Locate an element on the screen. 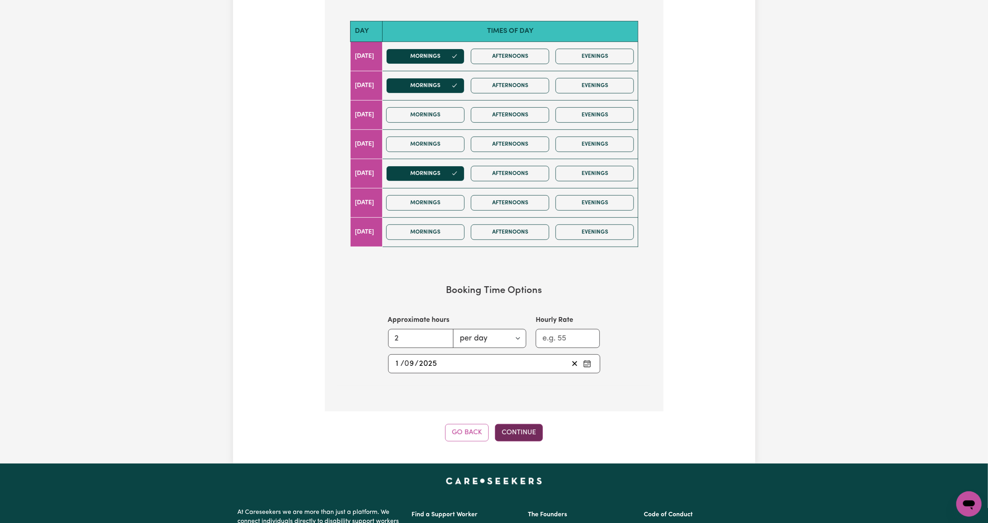 This screenshot has height=523, width=988. th: Times of day is located at coordinates (510, 31).